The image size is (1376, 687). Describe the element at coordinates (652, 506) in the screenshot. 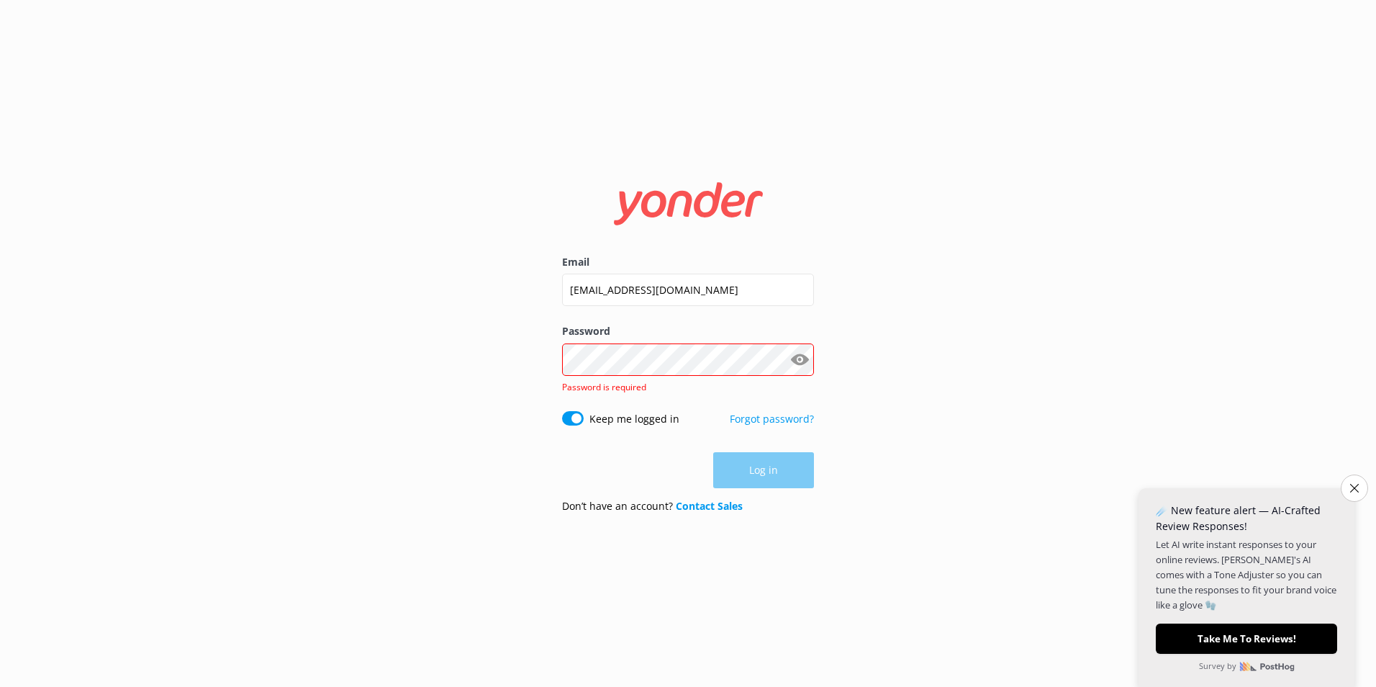

I see `p: Don’t have an account?` at that location.